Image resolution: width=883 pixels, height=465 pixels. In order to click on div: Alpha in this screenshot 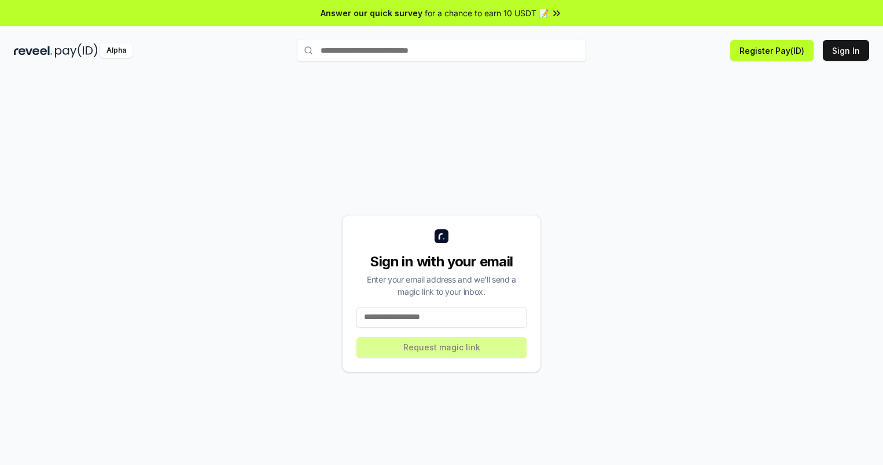, I will do `click(116, 50)`.